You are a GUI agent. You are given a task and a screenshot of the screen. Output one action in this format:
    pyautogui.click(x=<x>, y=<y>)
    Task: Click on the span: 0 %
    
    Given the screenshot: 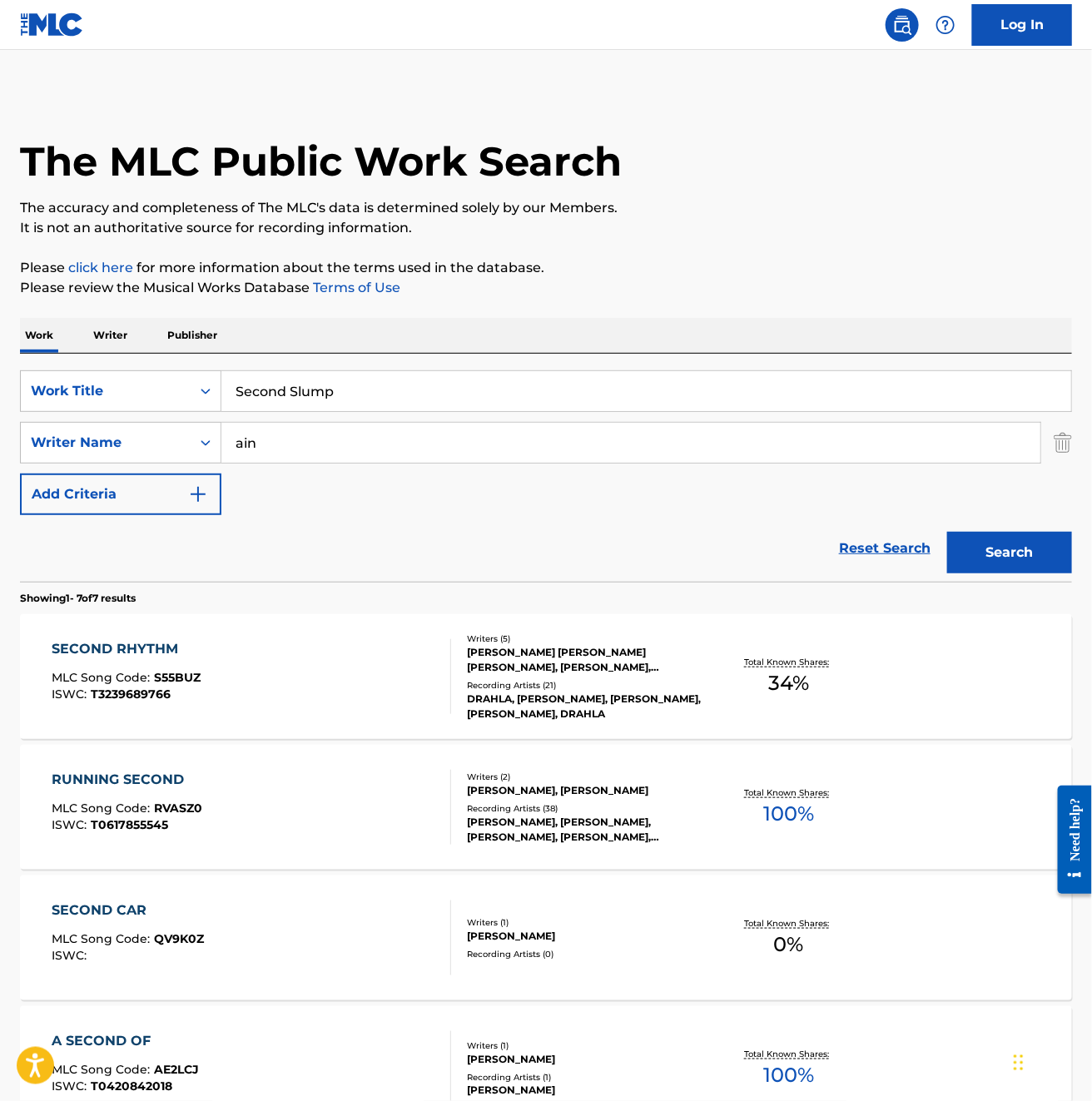 What is the action you would take?
    pyautogui.click(x=789, y=945)
    